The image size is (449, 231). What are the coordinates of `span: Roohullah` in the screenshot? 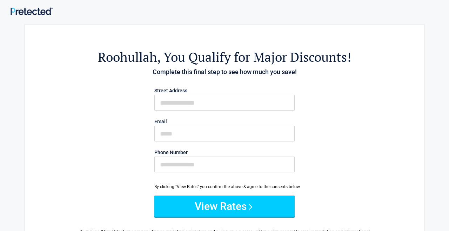 It's located at (127, 57).